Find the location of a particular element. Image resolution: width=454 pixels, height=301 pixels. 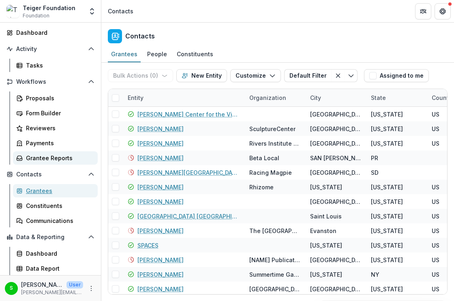

a: Data Report is located at coordinates (55, 269).